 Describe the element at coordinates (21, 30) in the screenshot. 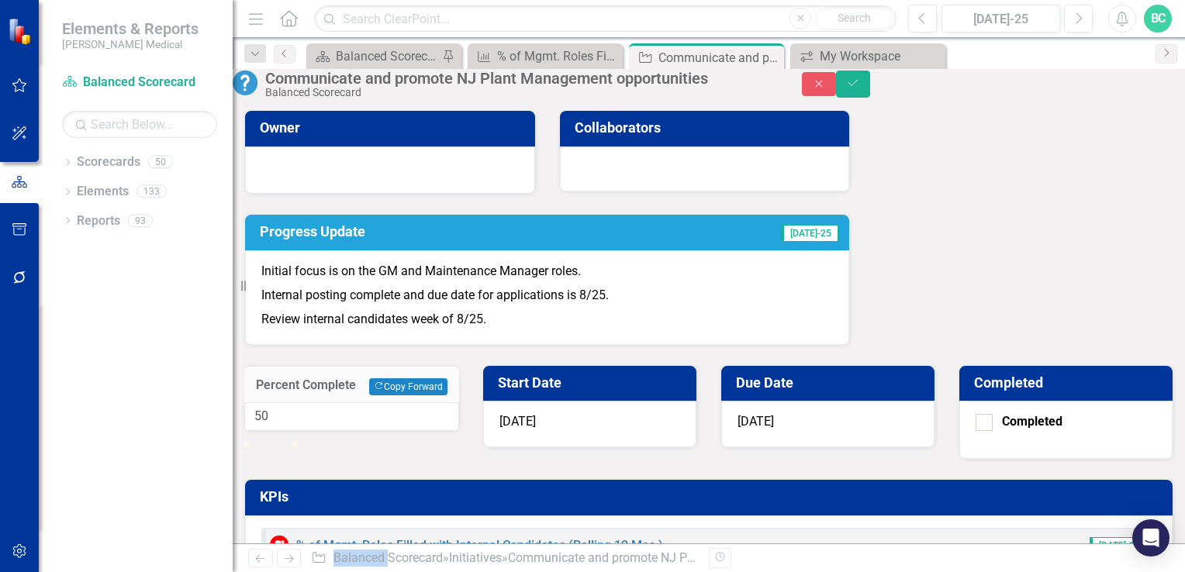

I see `img: ClearPoint Strategy` at that location.